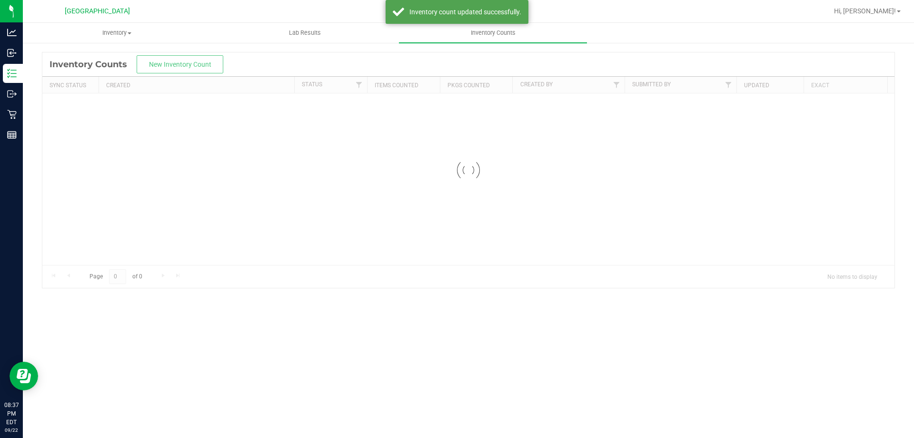  Describe the element at coordinates (12, 53) in the screenshot. I see `inline-svg: Inbound` at that location.